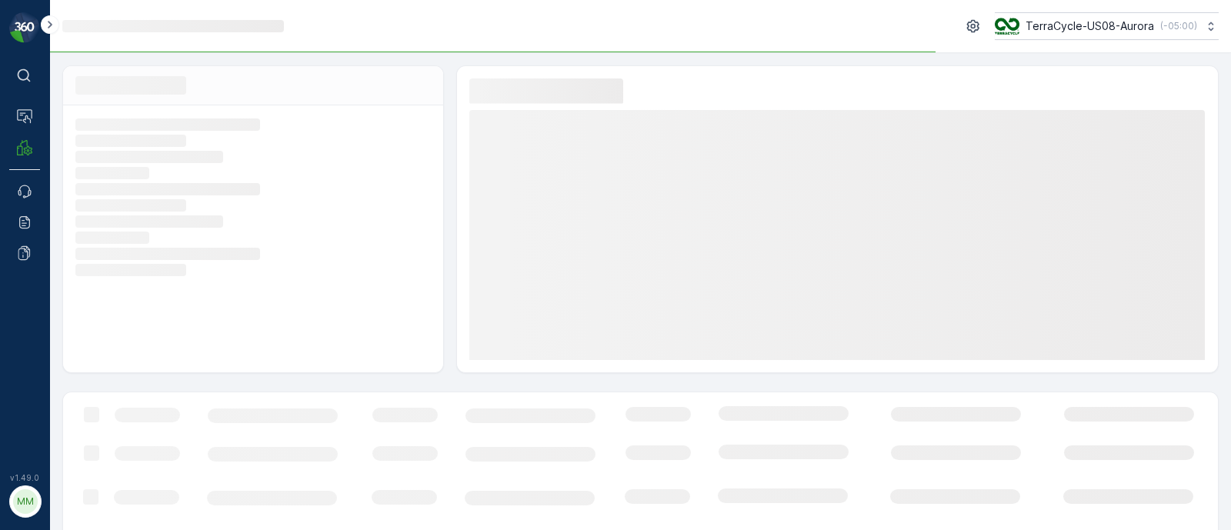  I want to click on div: MM, so click(25, 501).